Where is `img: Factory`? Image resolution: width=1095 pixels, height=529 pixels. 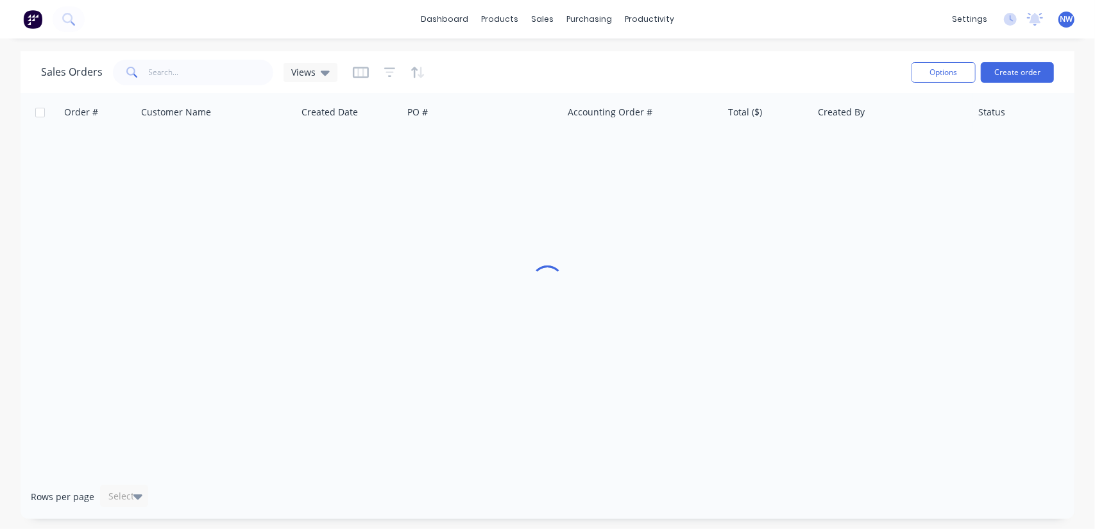 img: Factory is located at coordinates (33, 19).